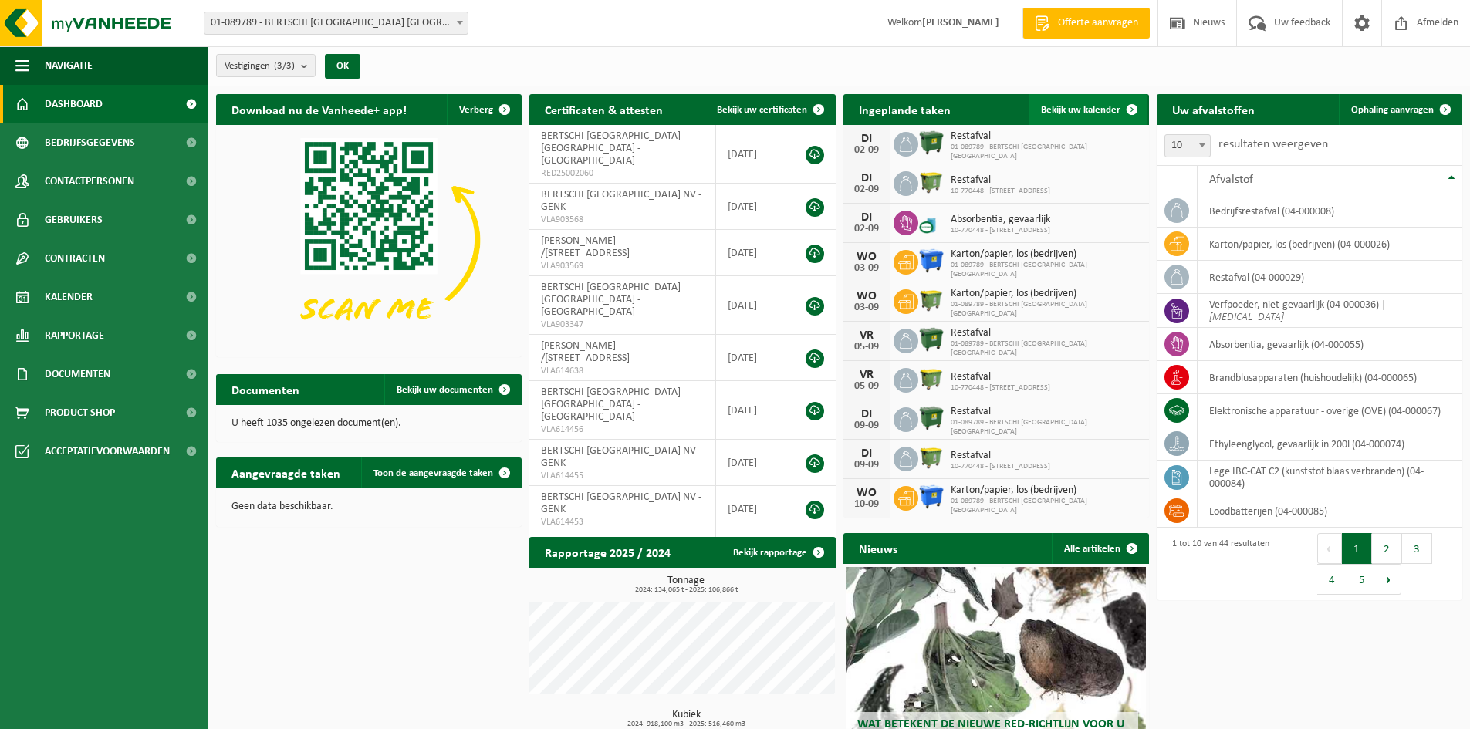 The height and width of the screenshot is (729, 1470). Describe the element at coordinates (1098, 23) in the screenshot. I see `span: Offerte aanvragen` at that location.